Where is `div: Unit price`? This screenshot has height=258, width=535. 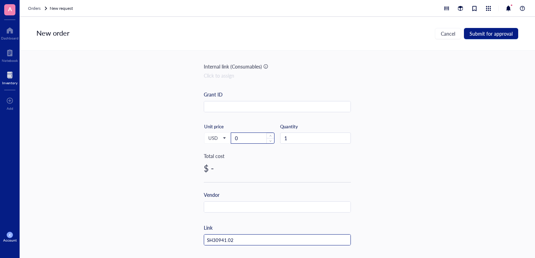 div: Unit price is located at coordinates (226, 127).